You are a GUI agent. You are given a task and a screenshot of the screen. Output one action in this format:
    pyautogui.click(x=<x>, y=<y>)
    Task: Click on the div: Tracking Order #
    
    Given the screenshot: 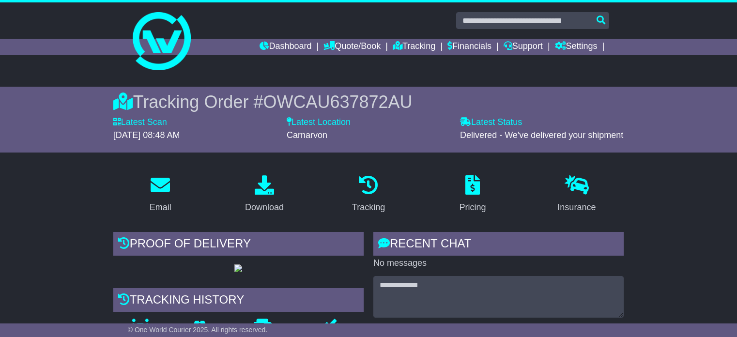 What is the action you would take?
    pyautogui.click(x=368, y=102)
    